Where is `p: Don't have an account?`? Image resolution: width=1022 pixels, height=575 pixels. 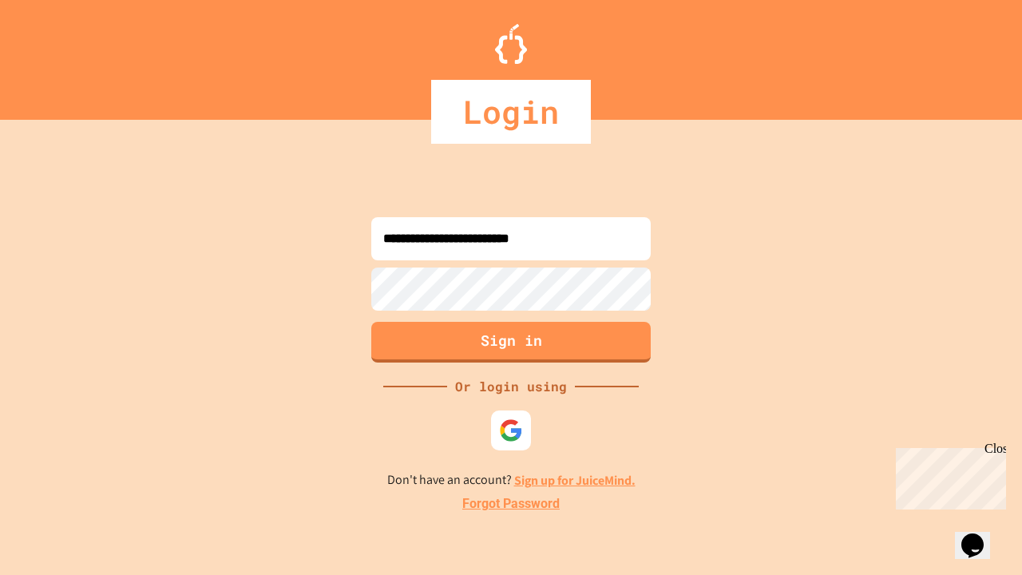
p: Don't have an account? is located at coordinates (511, 480).